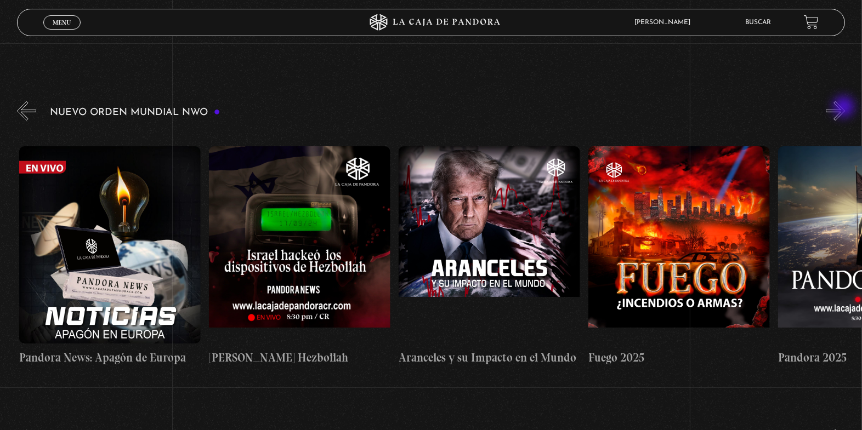  I want to click on span: Menu, so click(61, 22).